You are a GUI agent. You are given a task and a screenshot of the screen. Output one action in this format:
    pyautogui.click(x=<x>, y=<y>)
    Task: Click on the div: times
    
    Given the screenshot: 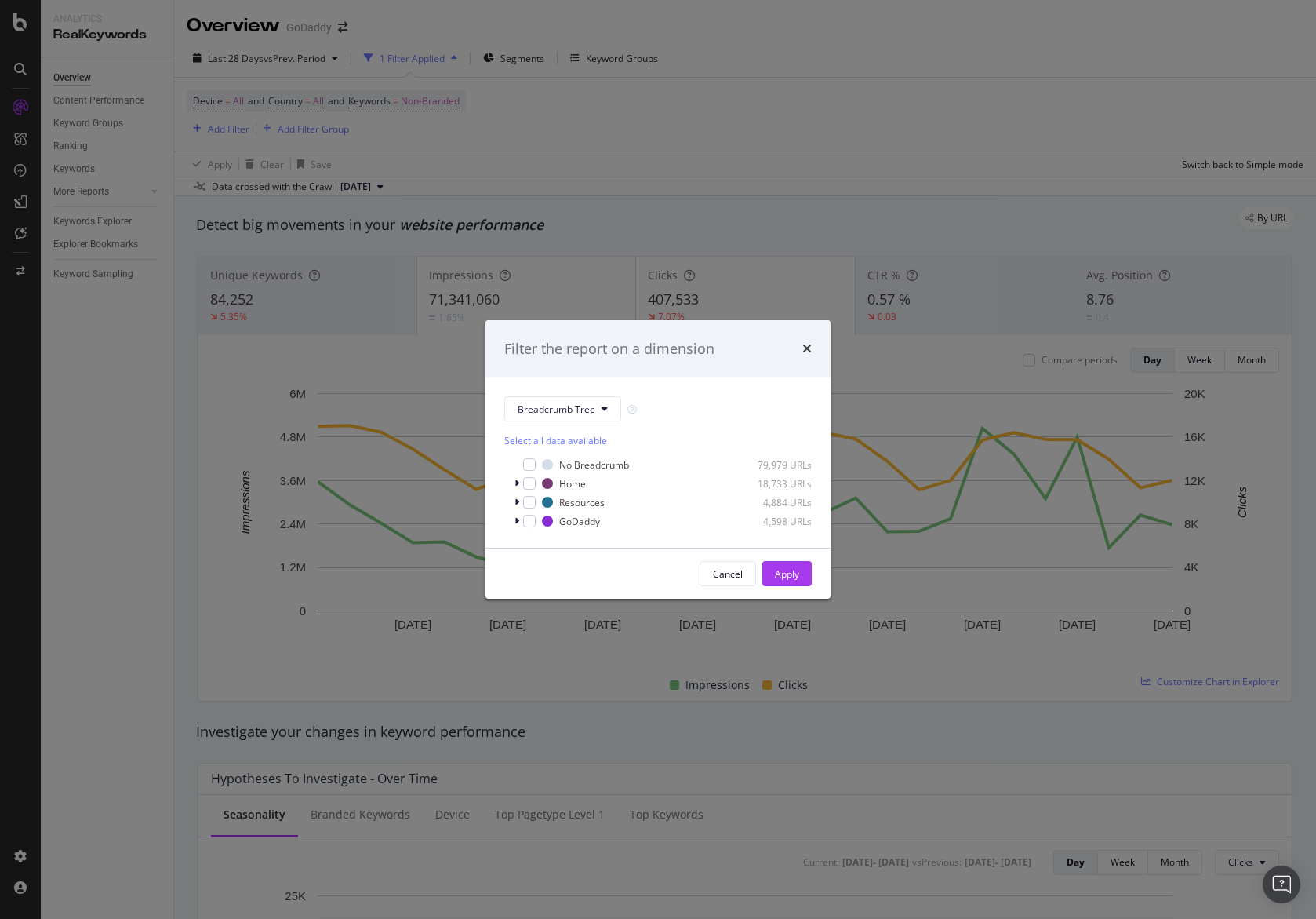 What is the action you would take?
    pyautogui.click(x=807, y=349)
    